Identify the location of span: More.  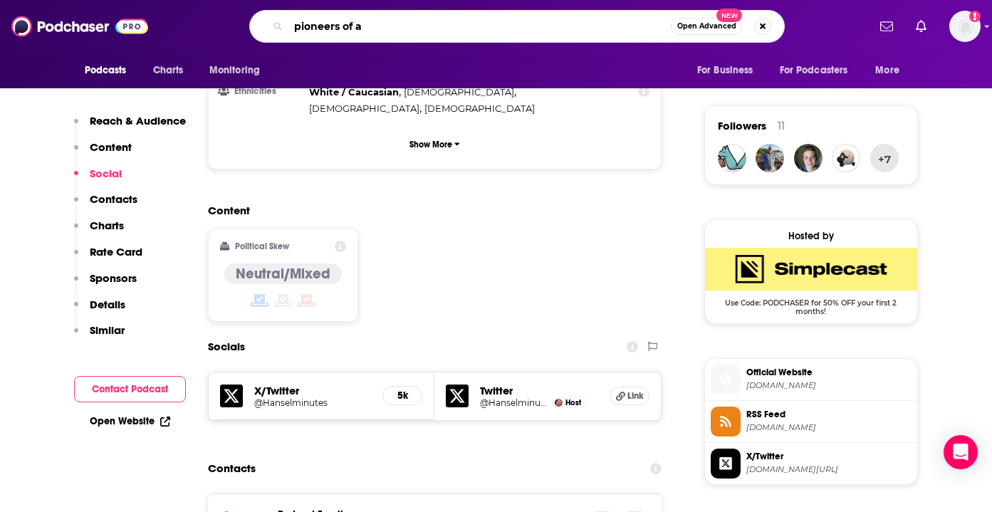
(888, 71).